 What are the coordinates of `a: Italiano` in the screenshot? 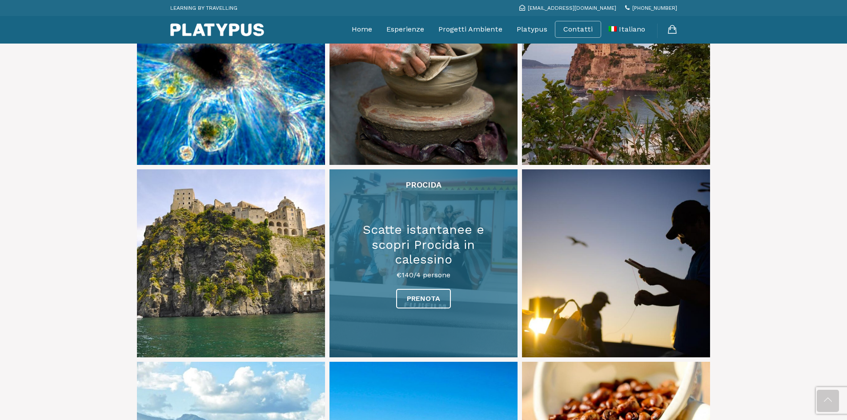 It's located at (627, 29).